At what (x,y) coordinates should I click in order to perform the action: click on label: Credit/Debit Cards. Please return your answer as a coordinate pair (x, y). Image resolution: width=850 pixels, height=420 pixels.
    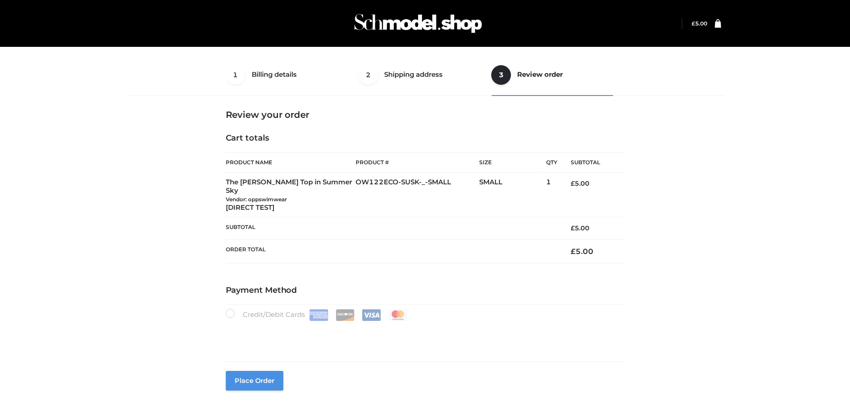
    Looking at the image, I should click on (317, 315).